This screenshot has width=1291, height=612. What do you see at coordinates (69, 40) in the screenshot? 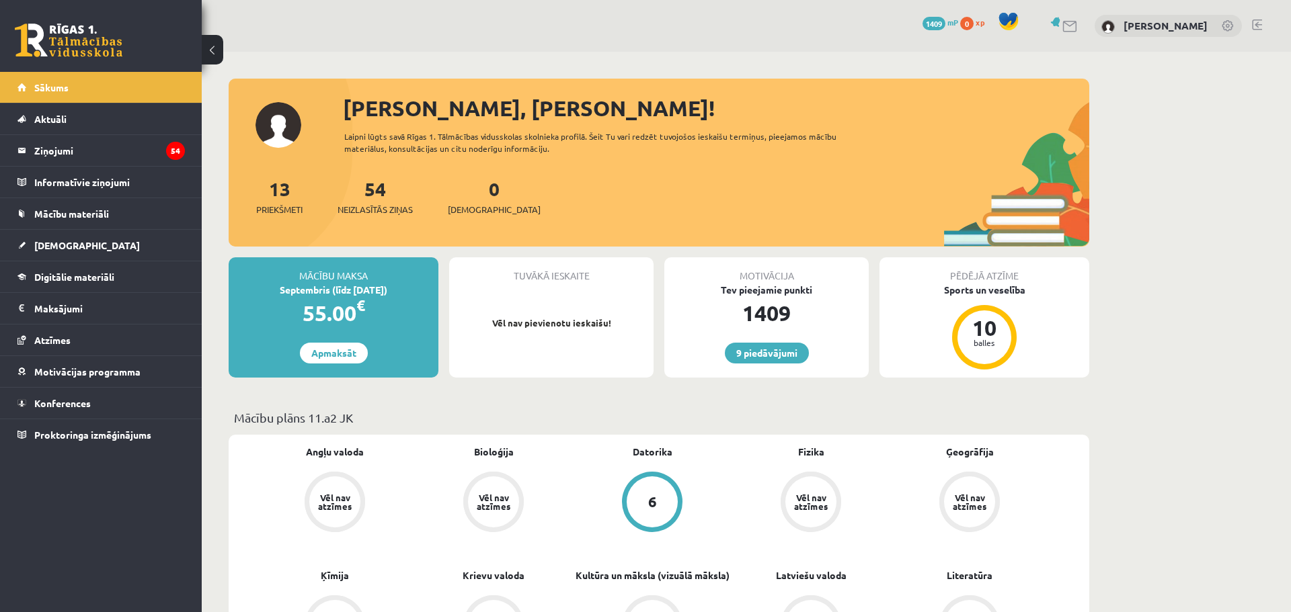
I see `a: Rīgas 1. Tālmācības vidusskola` at bounding box center [69, 40].